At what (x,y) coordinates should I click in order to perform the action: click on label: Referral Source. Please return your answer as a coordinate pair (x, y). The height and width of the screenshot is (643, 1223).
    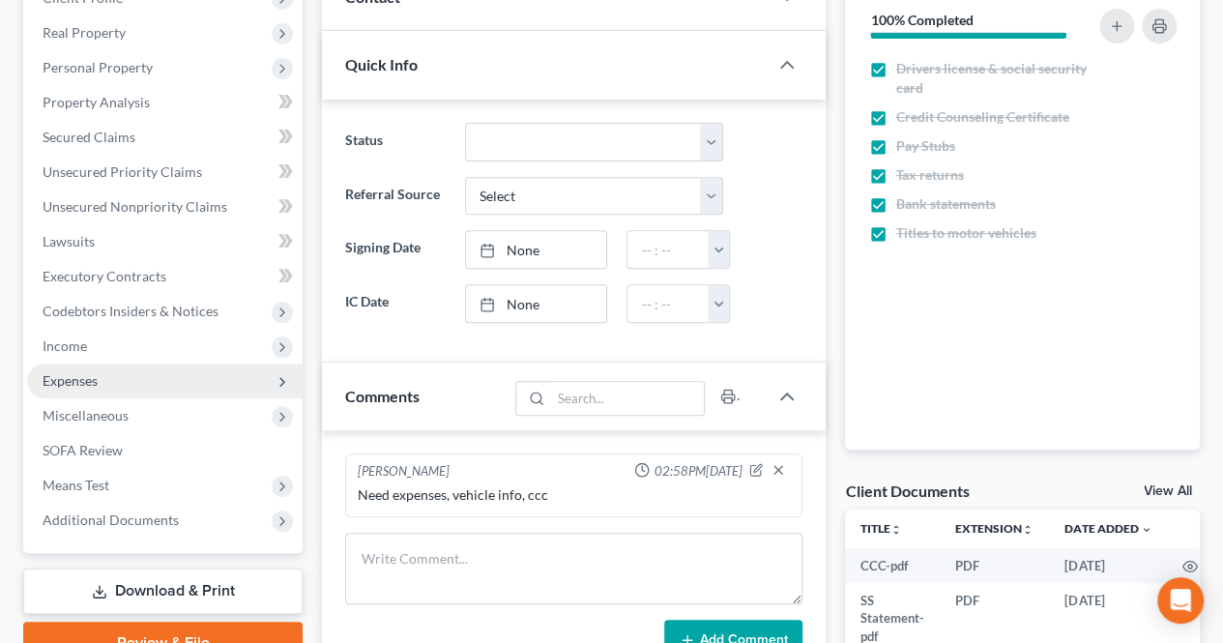
    Looking at the image, I should click on (395, 196).